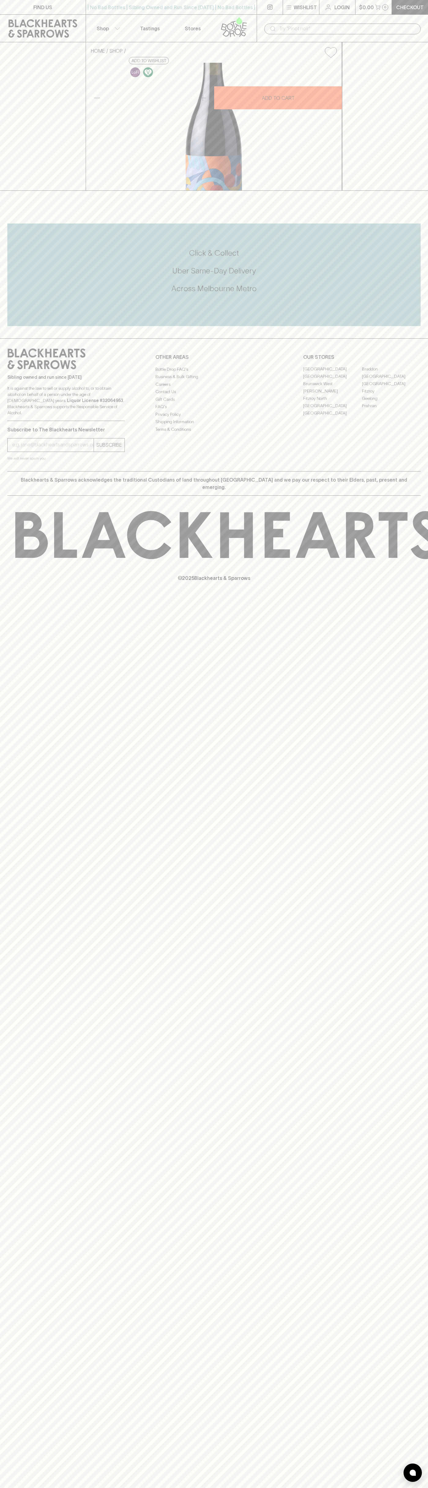 Image resolution: width=428 pixels, height=1488 pixels. I want to click on a: Some may call it natural, others minimum intervention, either way, it’s hands off & maybe even a ..., so click(135, 72).